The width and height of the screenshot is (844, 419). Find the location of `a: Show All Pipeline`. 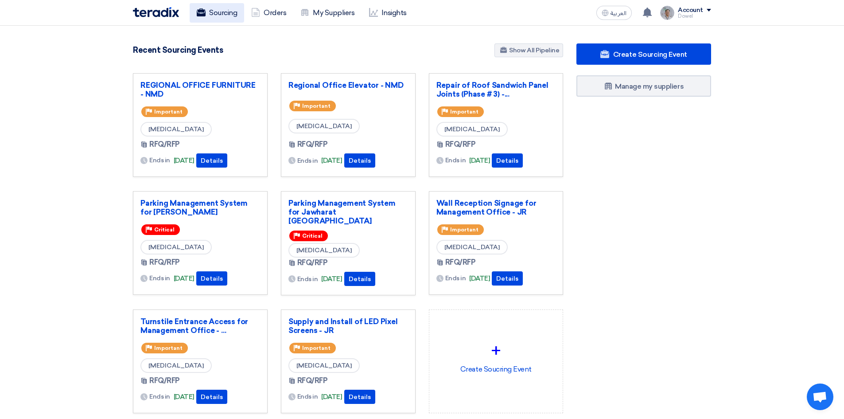

a: Show All Pipeline is located at coordinates (529, 50).